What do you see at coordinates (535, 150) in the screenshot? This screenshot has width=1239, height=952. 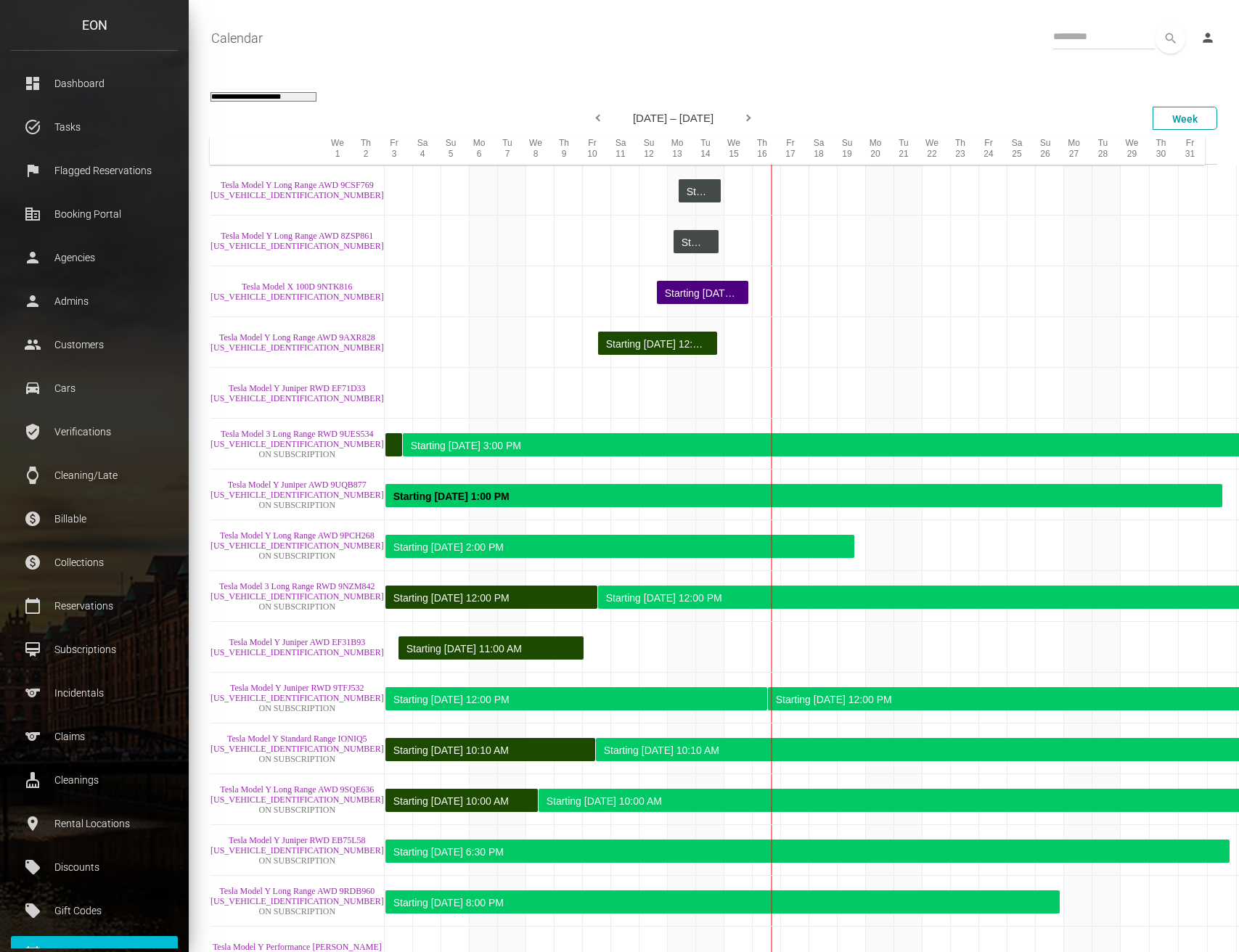 I see `div: We 8` at bounding box center [535, 150].